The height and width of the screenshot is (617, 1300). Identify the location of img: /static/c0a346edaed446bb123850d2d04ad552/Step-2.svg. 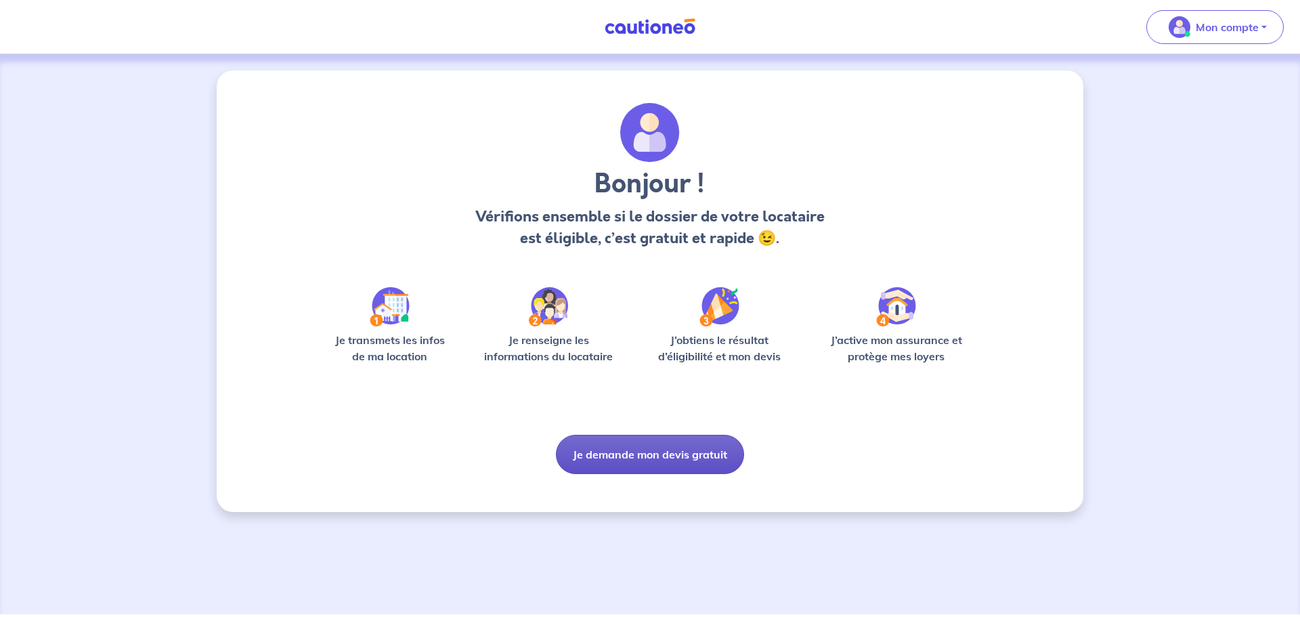
(548, 307).